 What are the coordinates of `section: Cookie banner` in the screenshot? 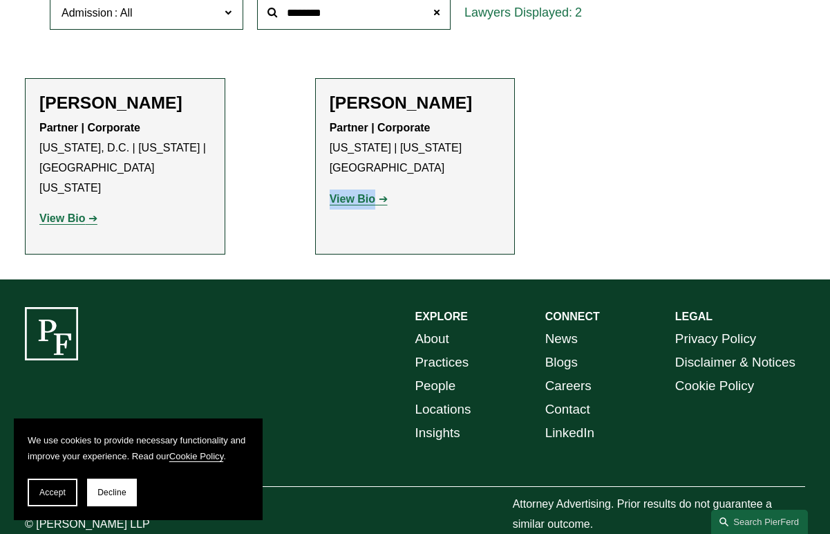 It's located at (138, 469).